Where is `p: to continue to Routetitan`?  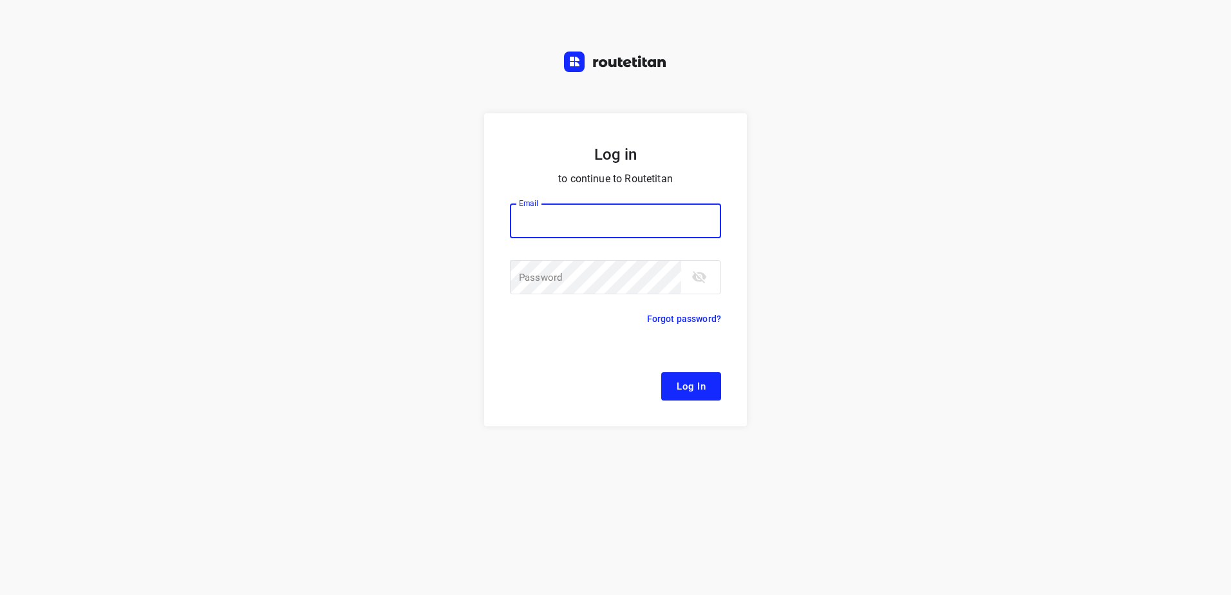 p: to continue to Routetitan is located at coordinates (615, 179).